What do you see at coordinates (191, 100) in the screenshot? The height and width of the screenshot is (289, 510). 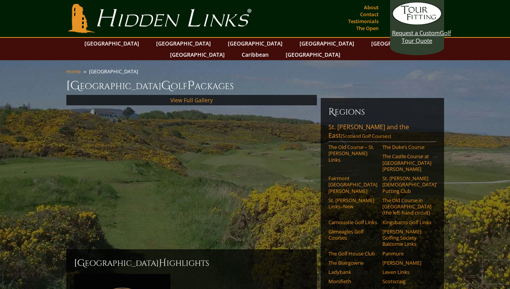 I see `a: View Full Gallery` at bounding box center [191, 100].